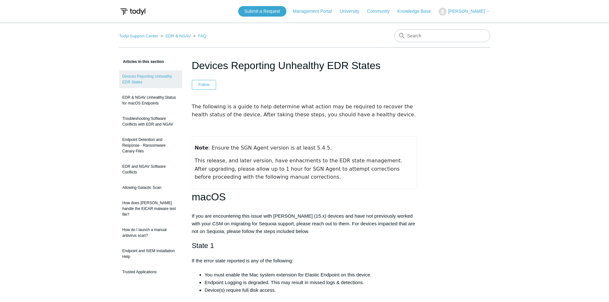  I want to click on a: Trusted Applications, so click(151, 272).